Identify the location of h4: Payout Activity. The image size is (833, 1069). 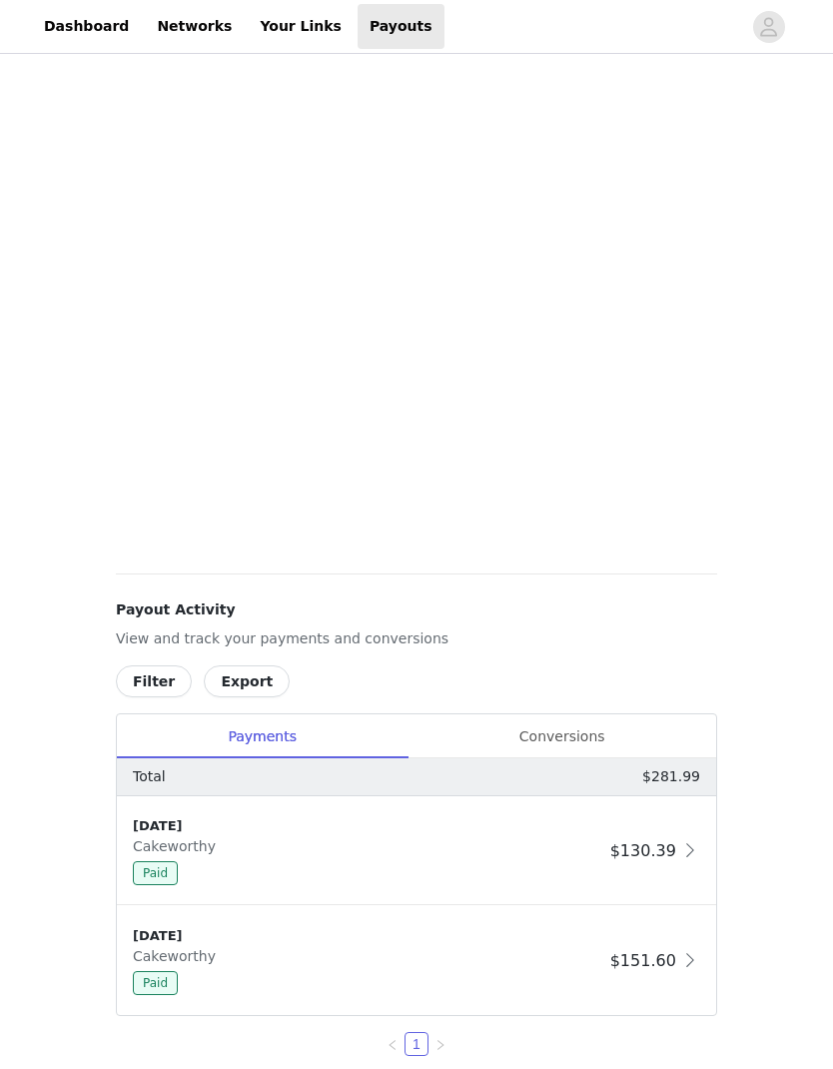
(417, 609).